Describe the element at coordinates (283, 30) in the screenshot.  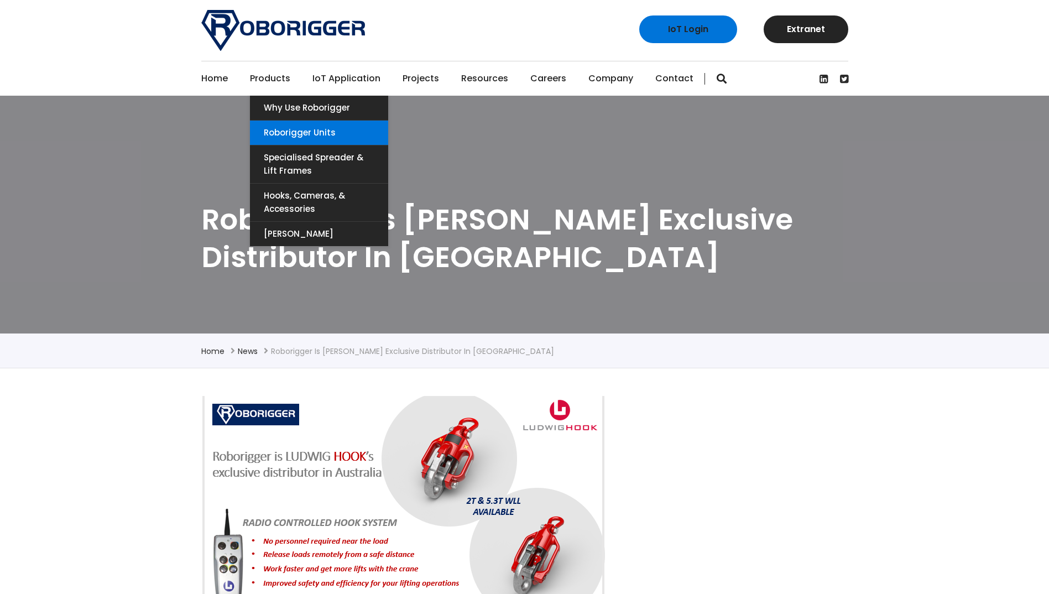
I see `img: Roborigger` at that location.